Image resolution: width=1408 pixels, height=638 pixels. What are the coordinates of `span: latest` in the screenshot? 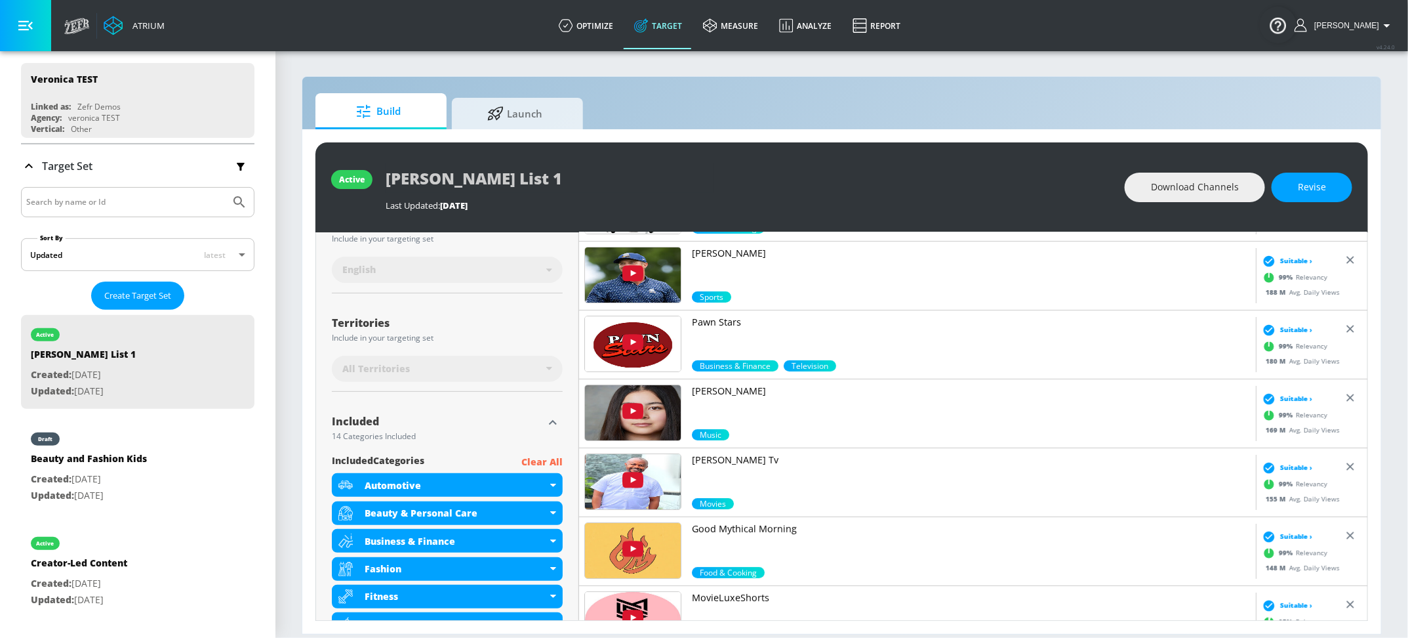 It's located at (215, 255).